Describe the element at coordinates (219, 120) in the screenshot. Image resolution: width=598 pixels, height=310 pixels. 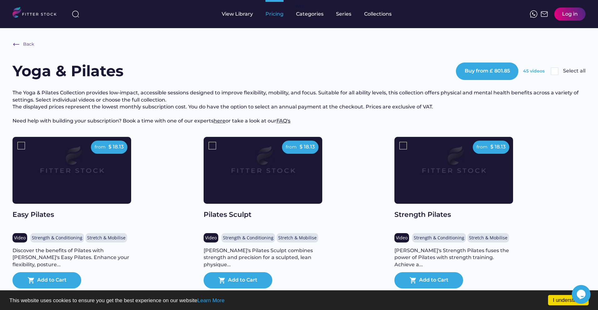
I see `u: here` at that location.